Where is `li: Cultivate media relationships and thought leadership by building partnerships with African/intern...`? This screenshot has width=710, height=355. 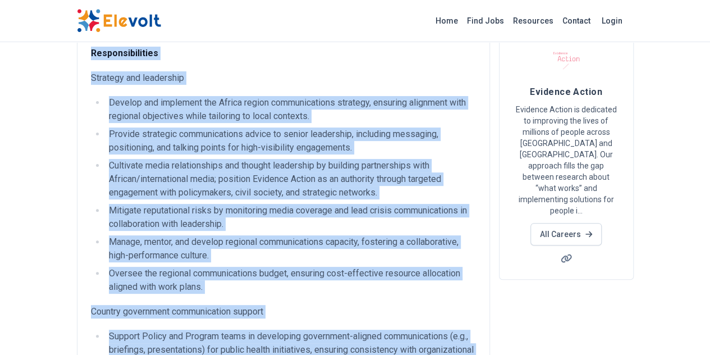
li: Cultivate media relationships and thought leadership by building partnerships with African/intern... is located at coordinates (291, 179).